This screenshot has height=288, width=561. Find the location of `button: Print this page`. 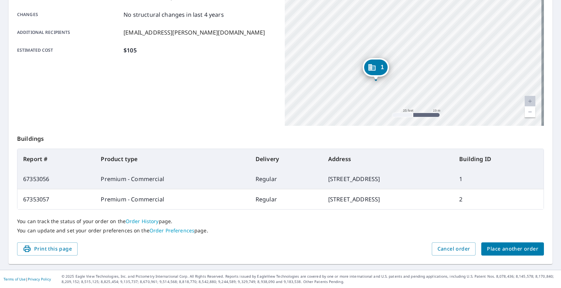

button: Print this page is located at coordinates (47, 249).